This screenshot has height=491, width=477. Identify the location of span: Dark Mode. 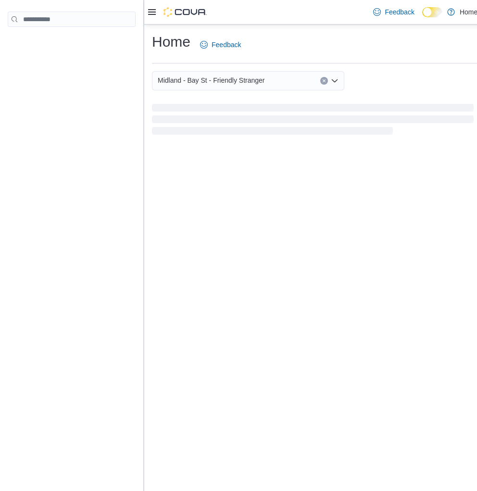
(422, 17).